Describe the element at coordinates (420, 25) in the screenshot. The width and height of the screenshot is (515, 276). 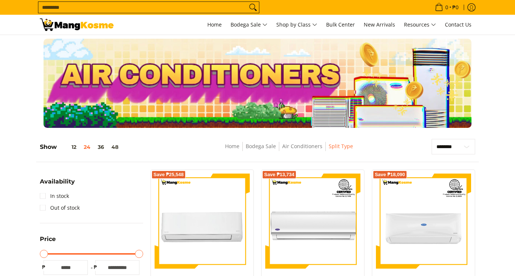
I see `a: Resources` at that location.